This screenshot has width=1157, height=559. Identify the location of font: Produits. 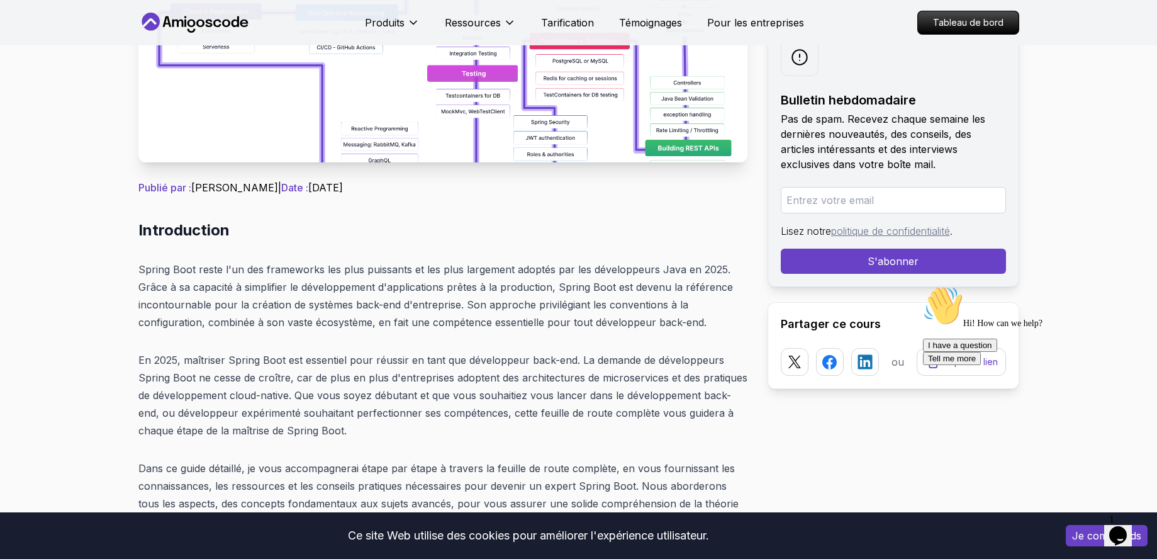
(384, 23).